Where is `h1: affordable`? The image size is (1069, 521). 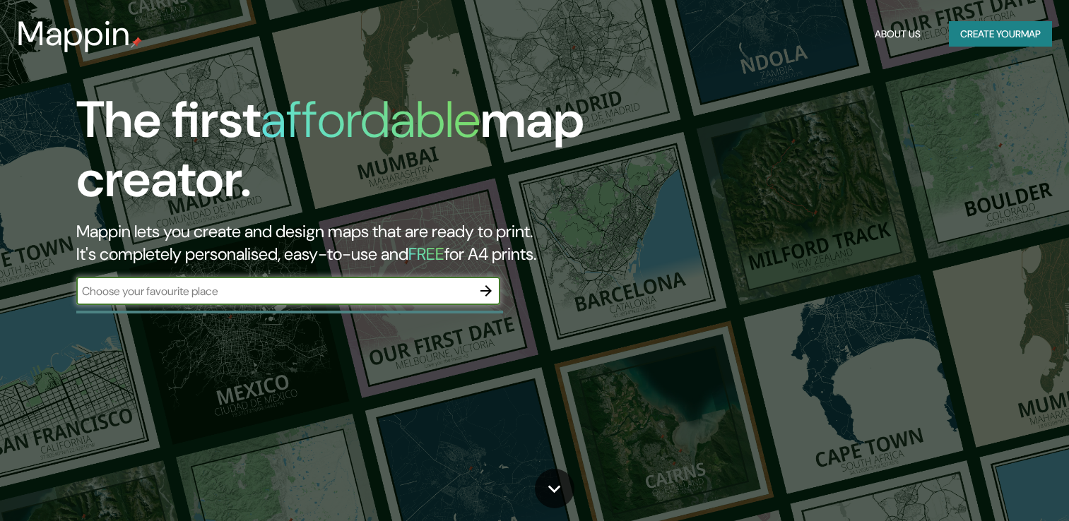
h1: affordable is located at coordinates (370, 119).